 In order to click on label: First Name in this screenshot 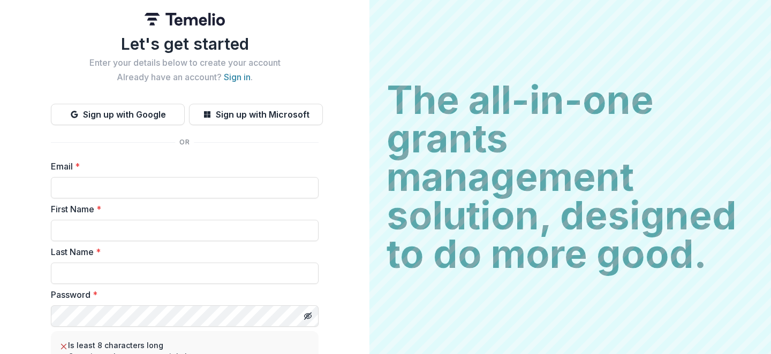, I will do `click(181, 209)`.